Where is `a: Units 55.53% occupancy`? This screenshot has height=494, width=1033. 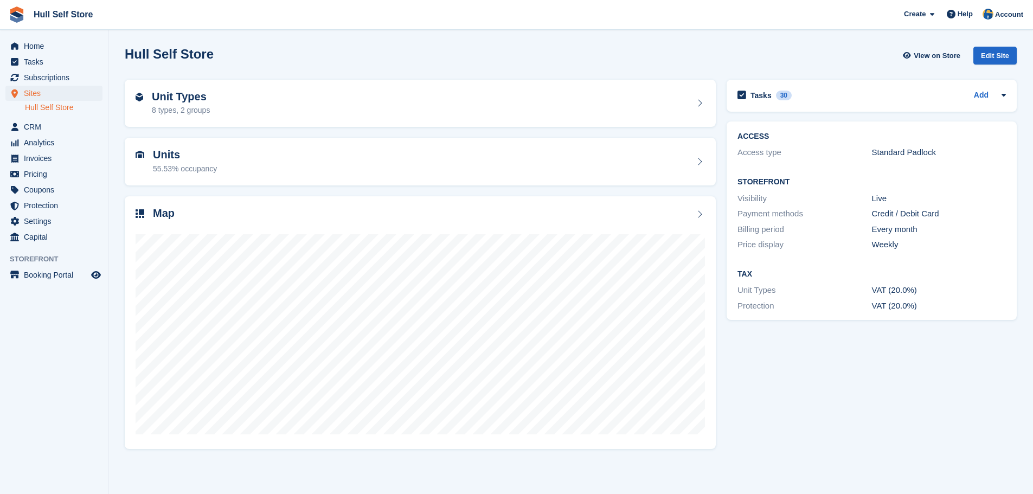 a: Units 55.53% occupancy is located at coordinates (420, 162).